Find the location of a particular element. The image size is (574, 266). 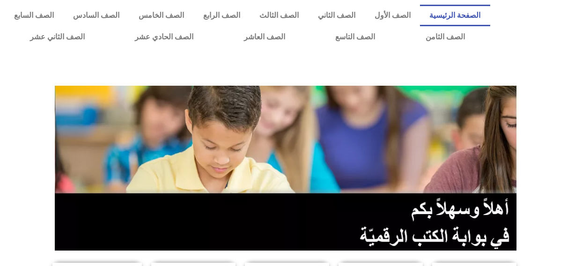

a: الصف الحادي عشر is located at coordinates (164, 37).